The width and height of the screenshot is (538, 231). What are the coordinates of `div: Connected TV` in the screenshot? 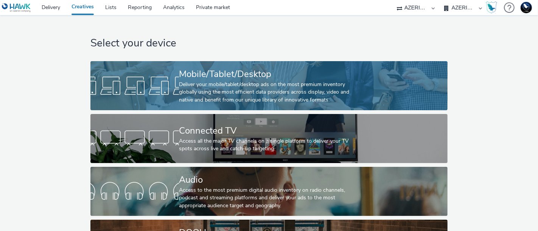 It's located at (267, 131).